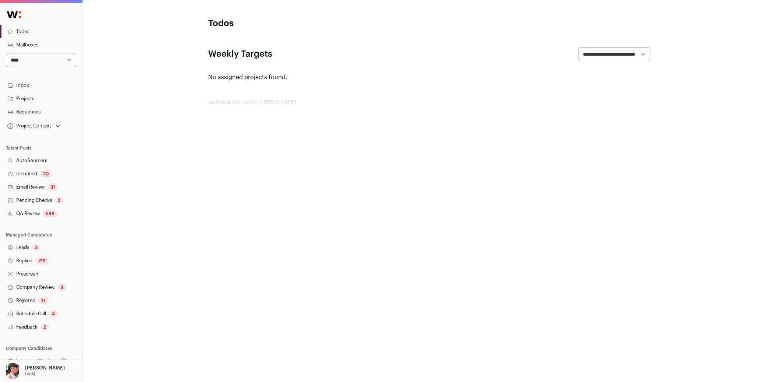  I want to click on img: 14759586-medium_jpg, so click(13, 371).